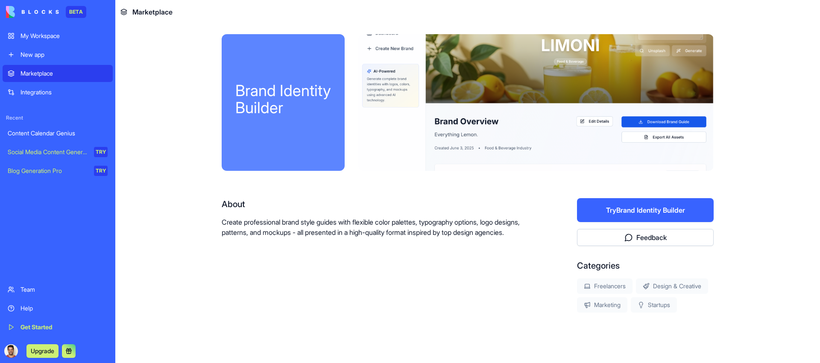 This screenshot has height=363, width=820. I want to click on img: ACg8ocLJKp1yNqYgrAiB7ibgjYiT-aKFpkEoNfOqj2NVwCdwyW8Xjv_qYA=s96-c, so click(11, 351).